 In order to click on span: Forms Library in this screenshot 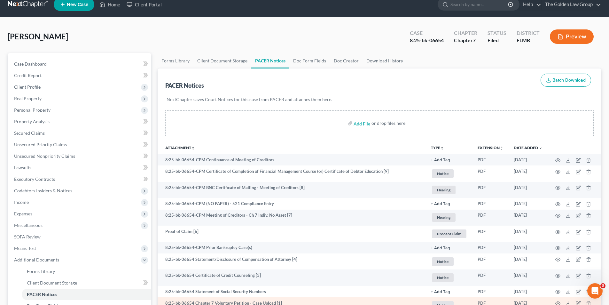, I will do `click(41, 271)`.